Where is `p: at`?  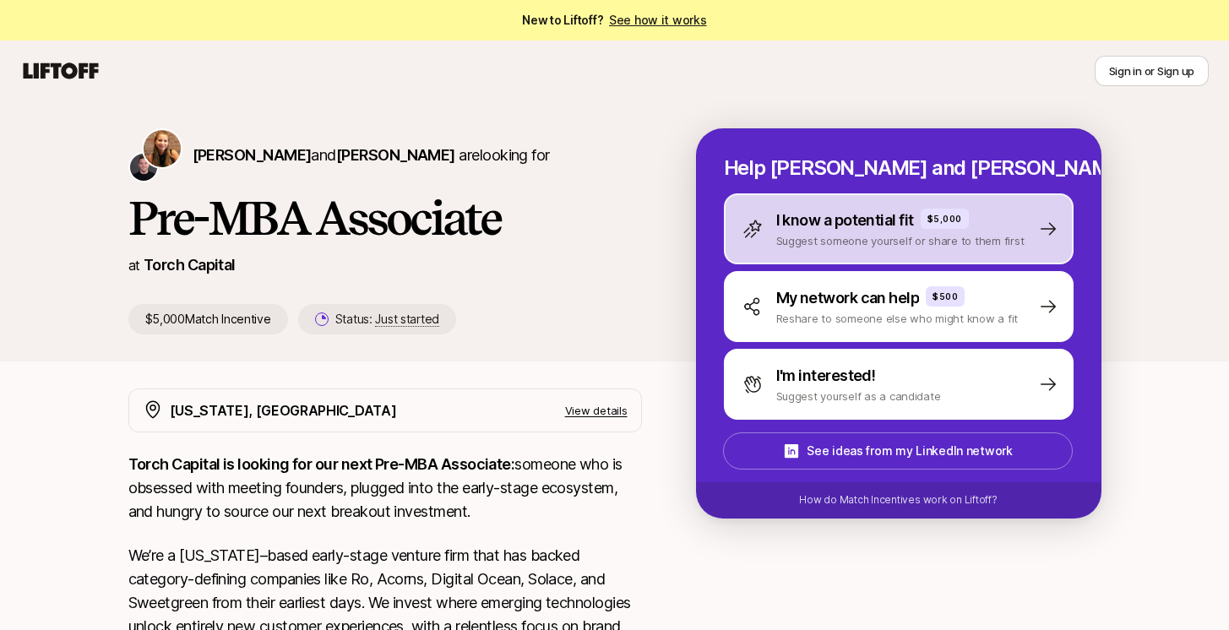
p: at is located at coordinates (134, 265).